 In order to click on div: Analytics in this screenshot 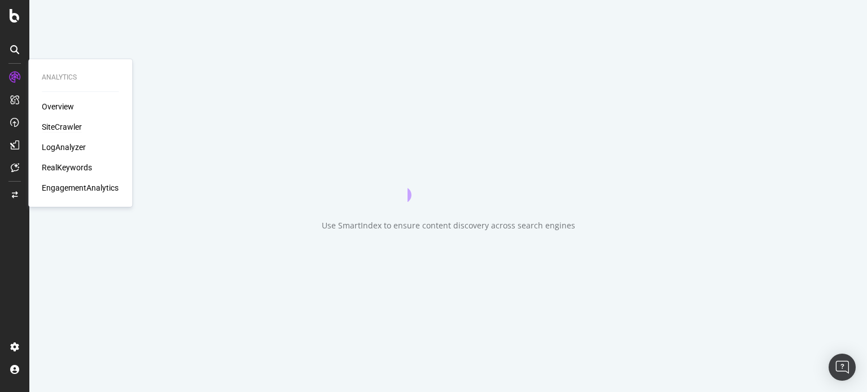, I will do `click(80, 77)`.